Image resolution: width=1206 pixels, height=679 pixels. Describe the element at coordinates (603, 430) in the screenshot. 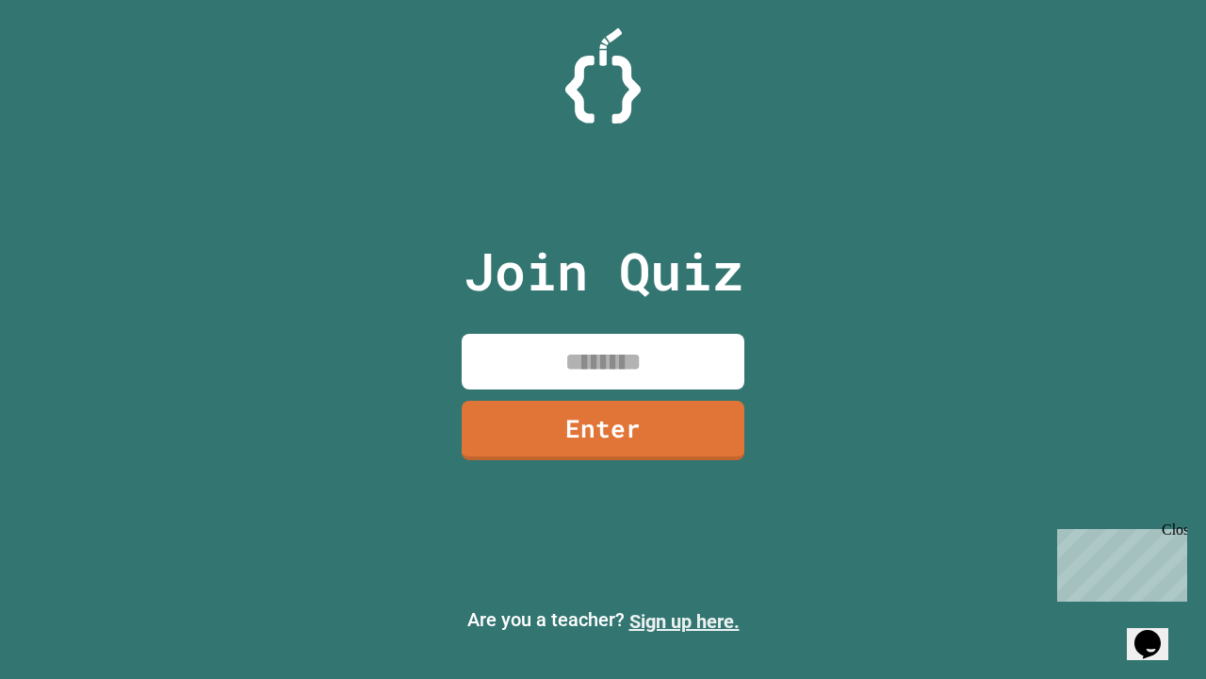

I see `a: Enter` at that location.